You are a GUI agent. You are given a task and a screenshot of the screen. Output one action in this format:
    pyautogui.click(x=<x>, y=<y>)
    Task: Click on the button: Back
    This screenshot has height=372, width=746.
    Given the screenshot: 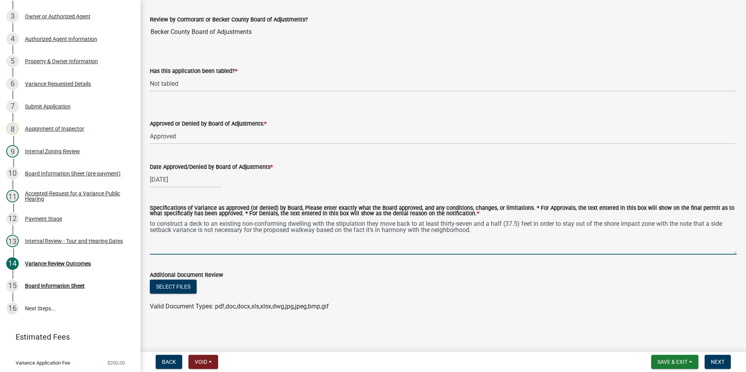 What is the action you would take?
    pyautogui.click(x=169, y=362)
    